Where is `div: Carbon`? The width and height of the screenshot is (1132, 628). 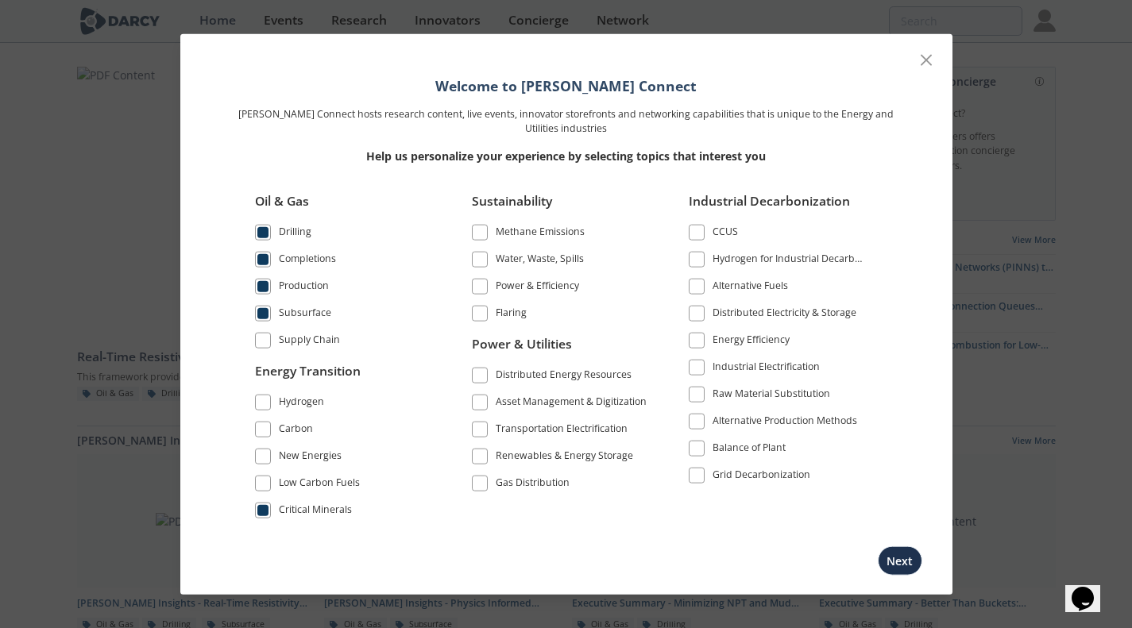 div: Carbon is located at coordinates (295, 431).